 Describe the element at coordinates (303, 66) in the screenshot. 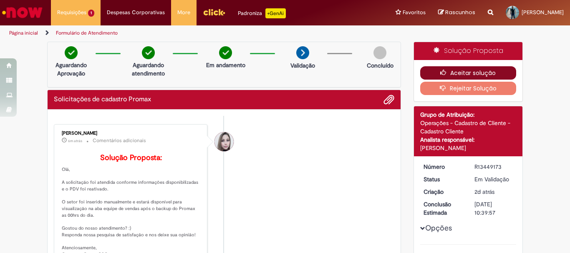

I see `p: Validação` at that location.